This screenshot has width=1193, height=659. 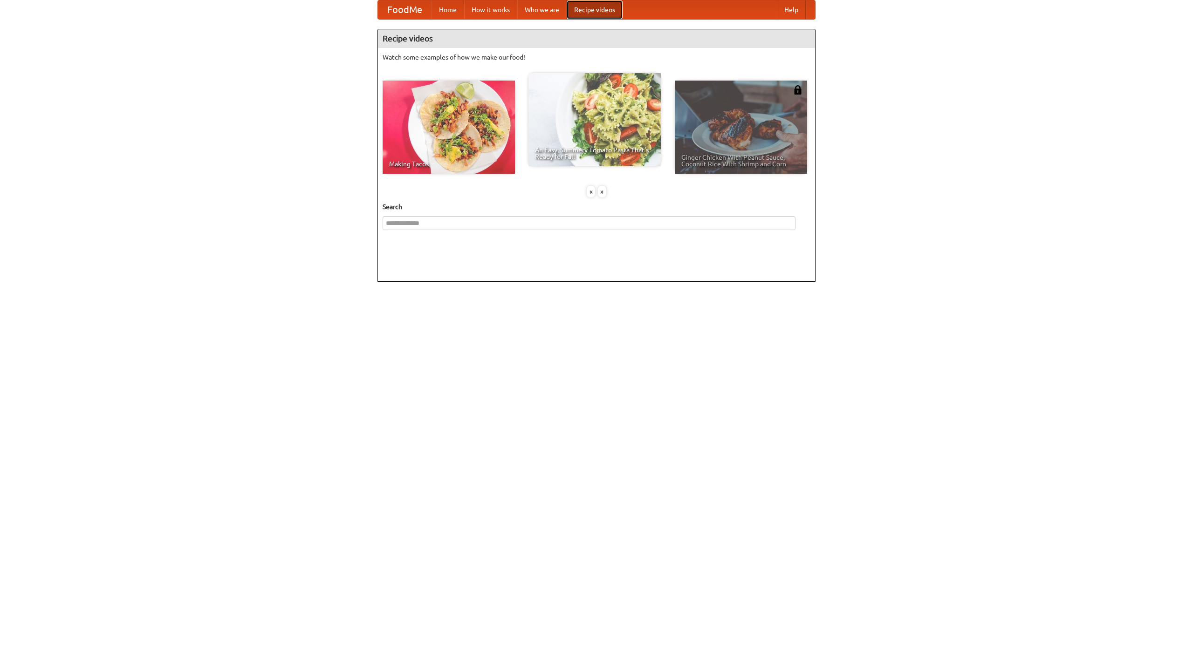 What do you see at coordinates (798, 90) in the screenshot?
I see `img: 483408.png` at bounding box center [798, 90].